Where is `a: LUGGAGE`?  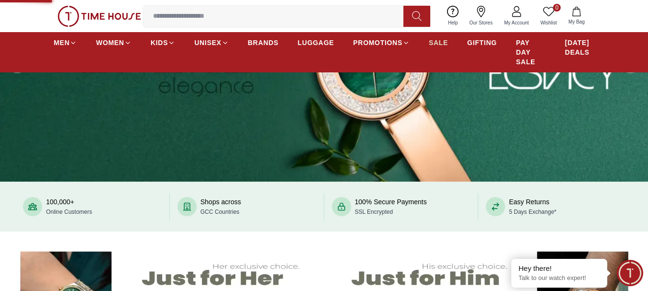
a: LUGGAGE is located at coordinates (316, 43).